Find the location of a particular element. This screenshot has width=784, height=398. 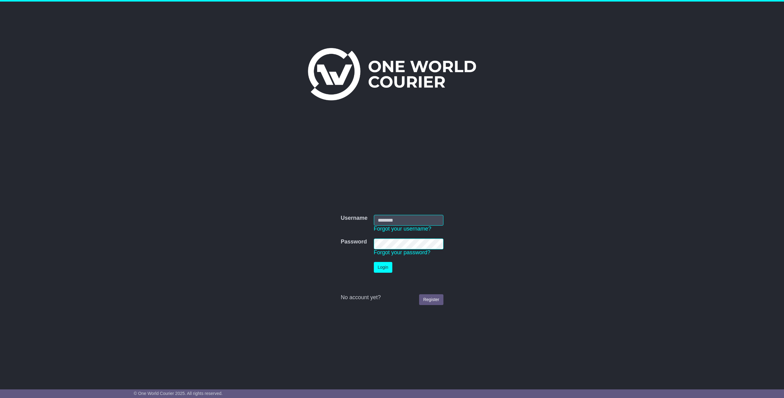

label: Username is located at coordinates (354, 218).